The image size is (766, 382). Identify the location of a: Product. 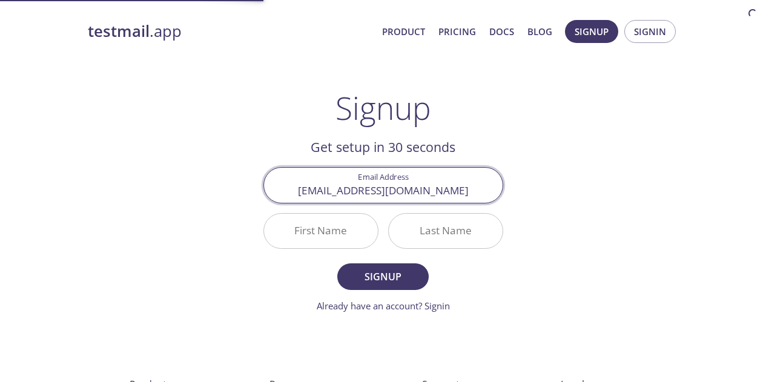
(403, 31).